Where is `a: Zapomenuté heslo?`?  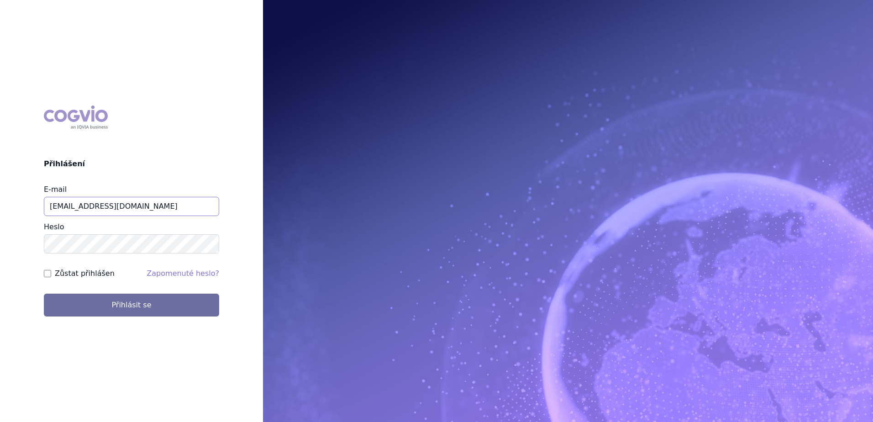
a: Zapomenuté heslo? is located at coordinates (183, 273).